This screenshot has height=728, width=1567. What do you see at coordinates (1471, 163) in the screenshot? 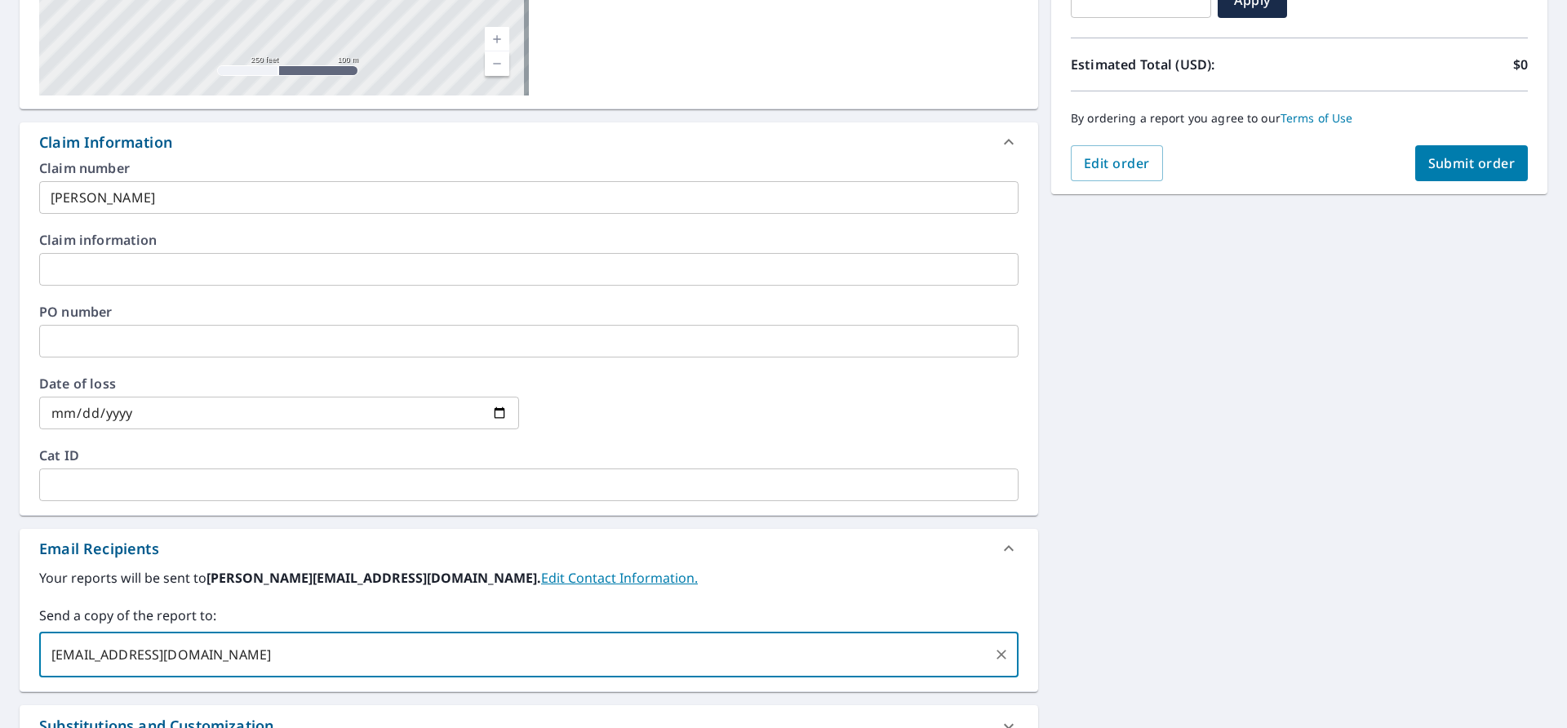
I see `span: Submit order` at bounding box center [1471, 163].